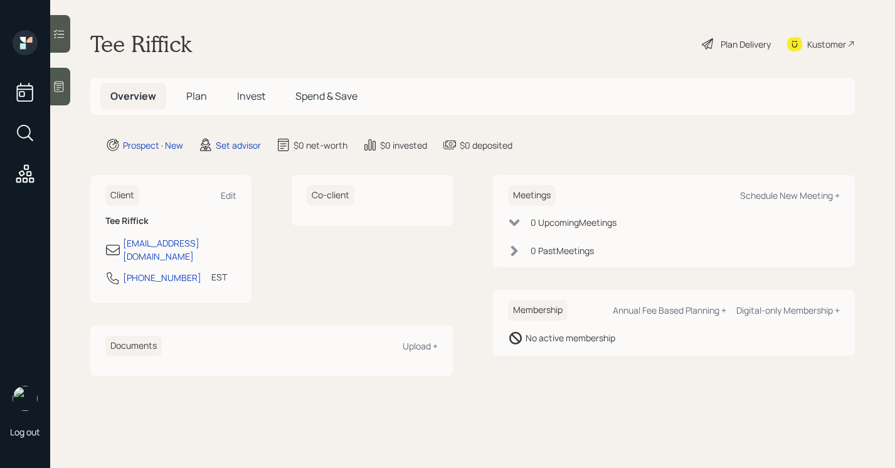 The height and width of the screenshot is (468, 895). What do you see at coordinates (746, 44) in the screenshot?
I see `div: Plan Delivery` at bounding box center [746, 44].